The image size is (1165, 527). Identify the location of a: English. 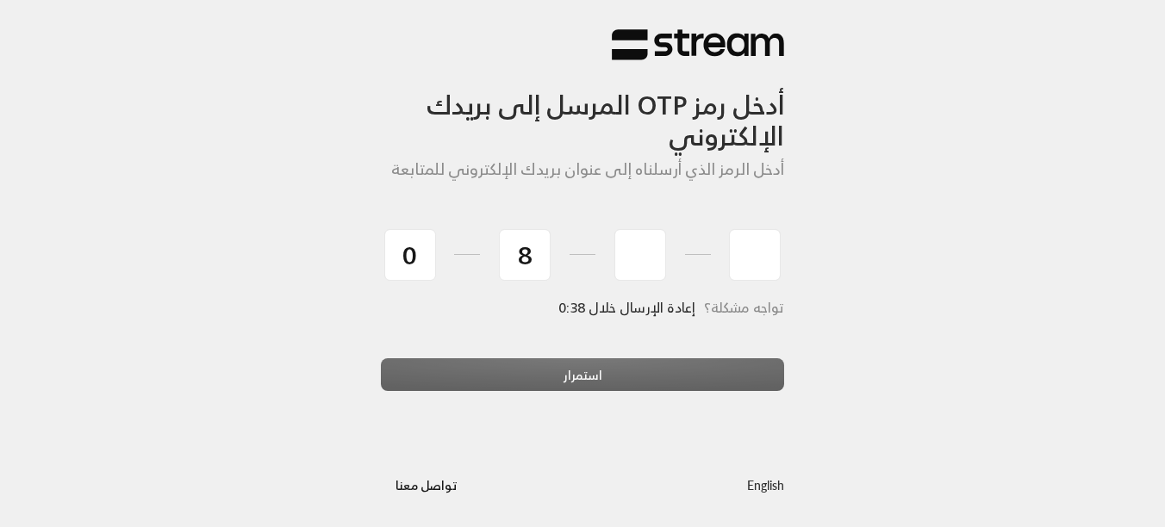
(765, 485).